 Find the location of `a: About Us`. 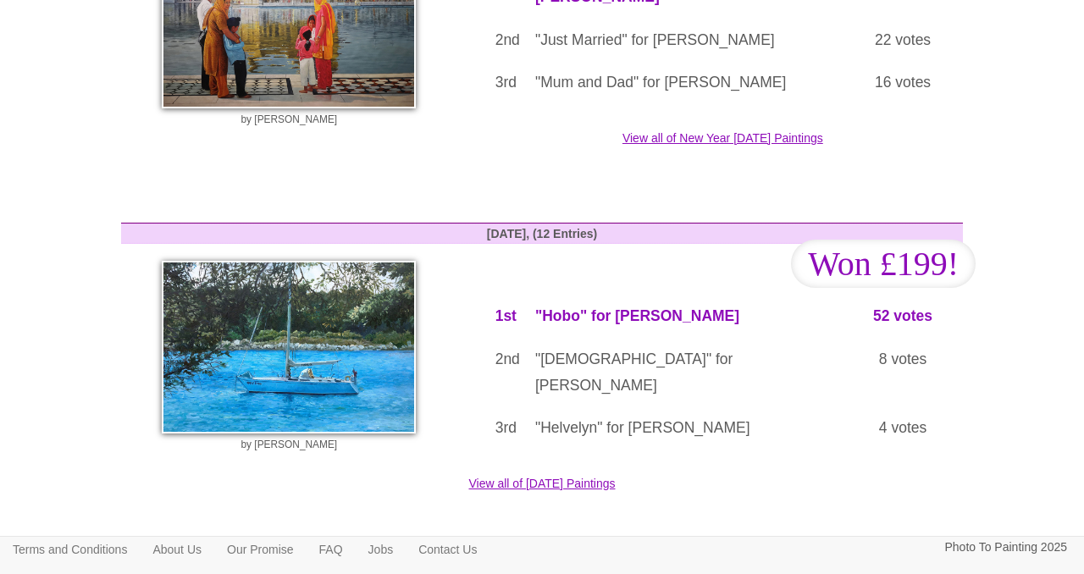

a: About Us is located at coordinates (177, 549).